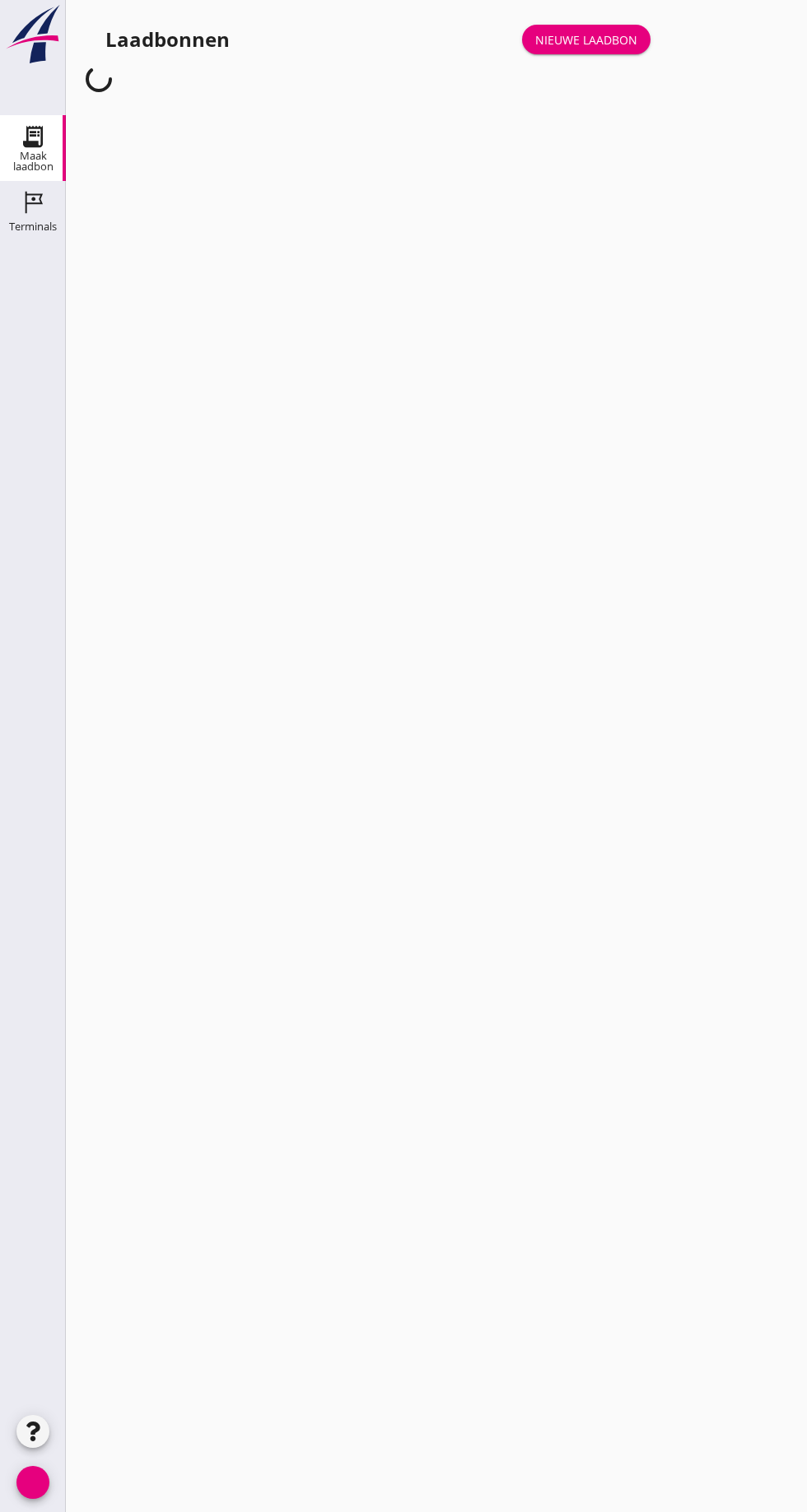  What do you see at coordinates (33, 35) in the screenshot?
I see `img: logo-small.a267ee39.svg` at bounding box center [33, 35].